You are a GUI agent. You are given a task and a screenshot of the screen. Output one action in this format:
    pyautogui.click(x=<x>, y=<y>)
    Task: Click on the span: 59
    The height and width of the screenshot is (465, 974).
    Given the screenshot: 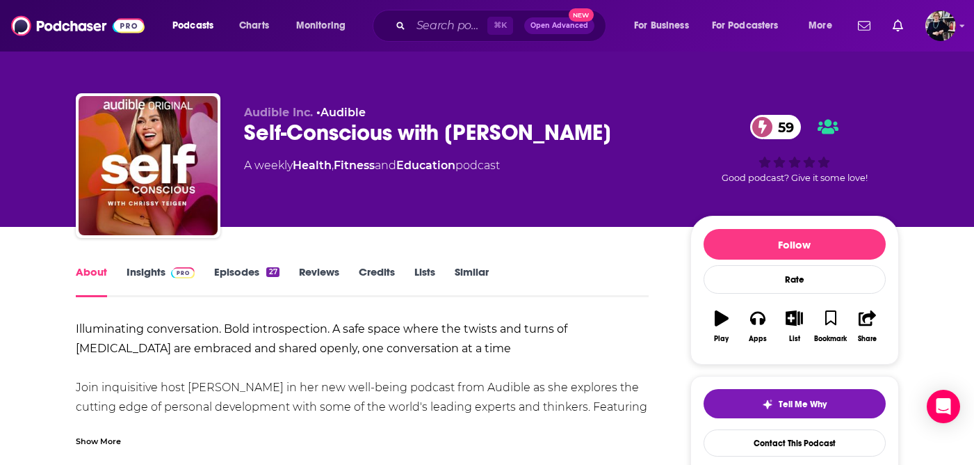 What is the action you would take?
    pyautogui.click(x=782, y=127)
    